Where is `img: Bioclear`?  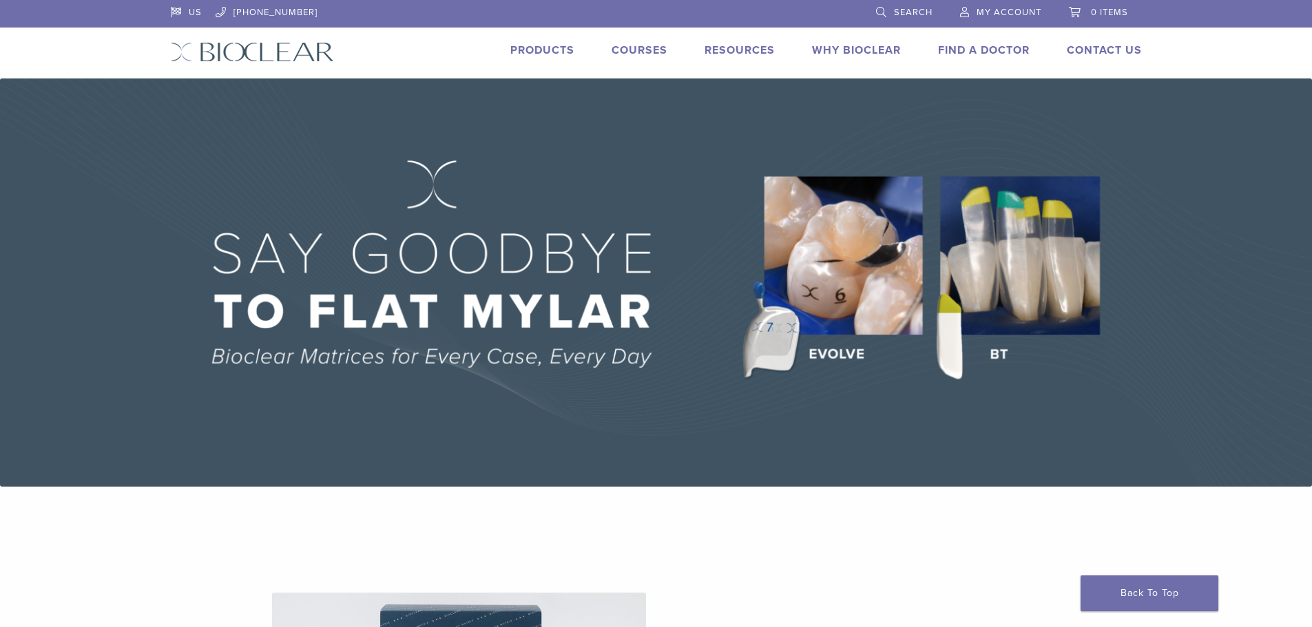
img: Bioclear is located at coordinates (252, 52).